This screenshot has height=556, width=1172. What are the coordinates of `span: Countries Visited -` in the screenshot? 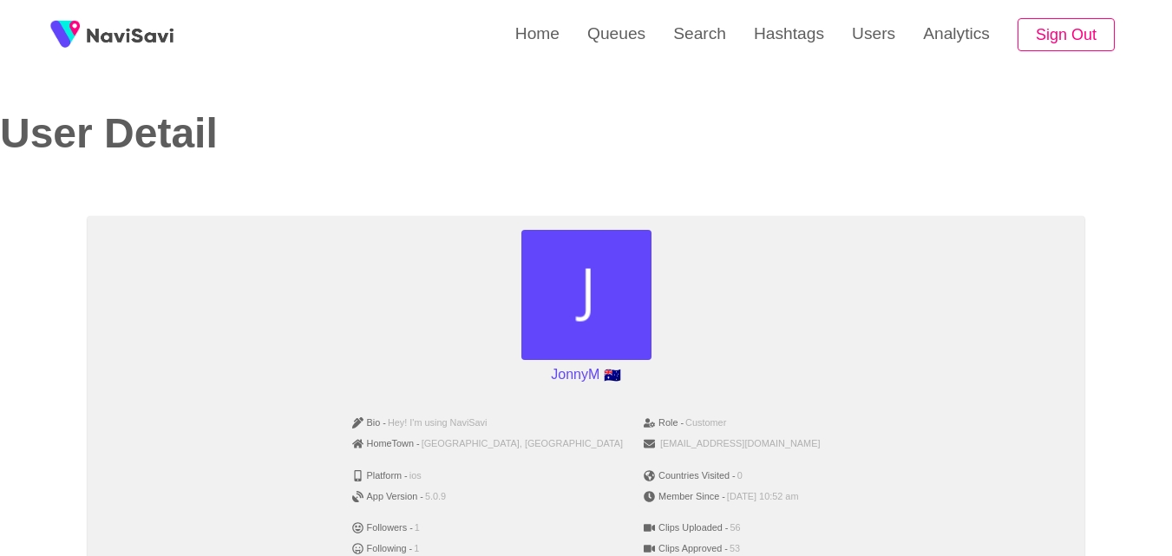 It's located at (690, 475).